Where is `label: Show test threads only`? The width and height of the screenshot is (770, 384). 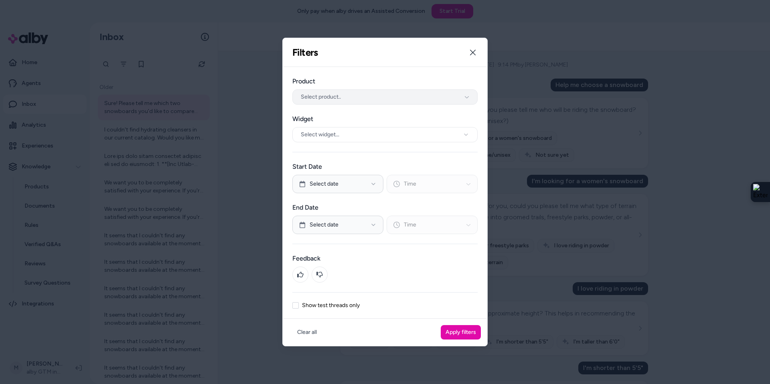
label: Show test threads only is located at coordinates (331, 306).